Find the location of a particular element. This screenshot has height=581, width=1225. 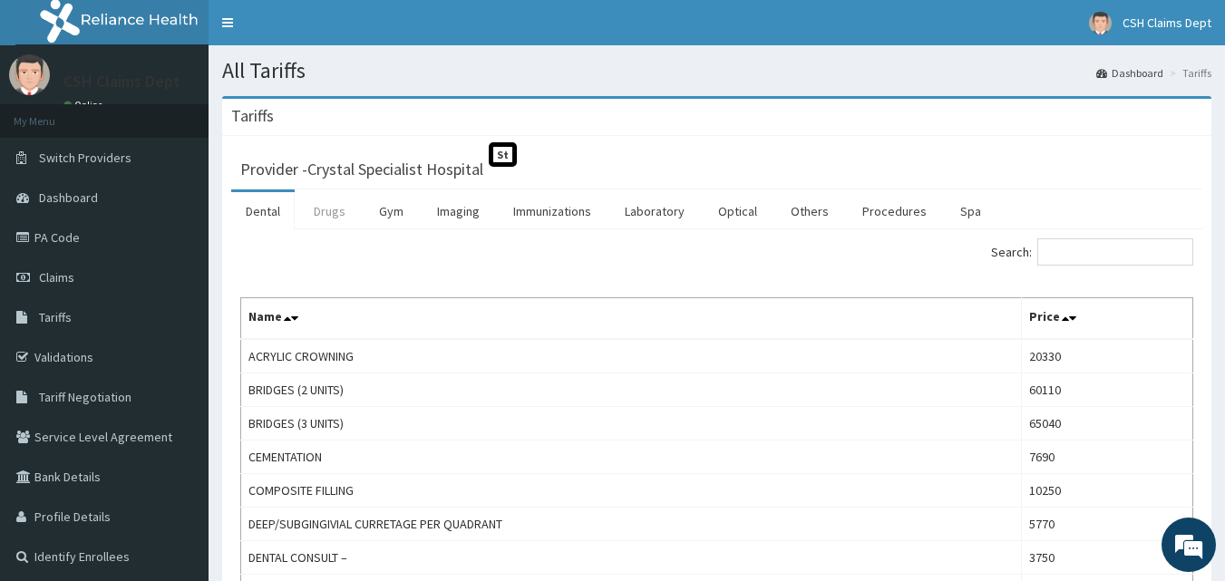

td: 5770 is located at coordinates (1106, 524).